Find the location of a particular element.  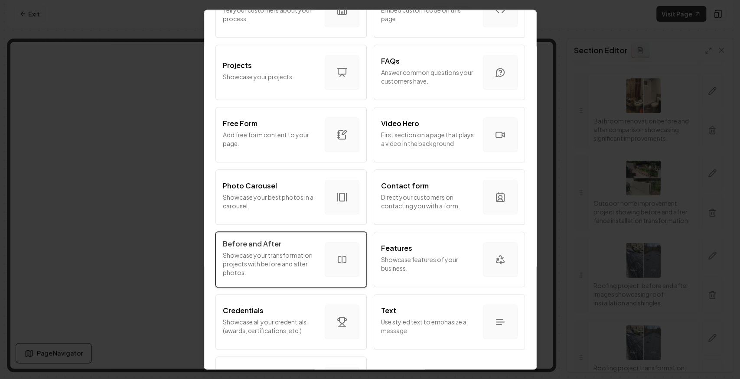

p: Photo Carousel is located at coordinates (250, 186).